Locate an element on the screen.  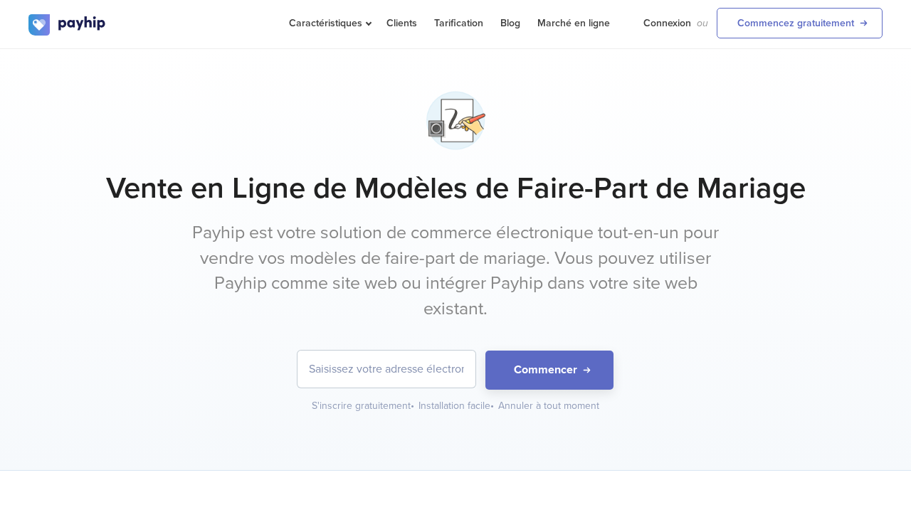
a: Commencez gratuitement is located at coordinates (799, 23).